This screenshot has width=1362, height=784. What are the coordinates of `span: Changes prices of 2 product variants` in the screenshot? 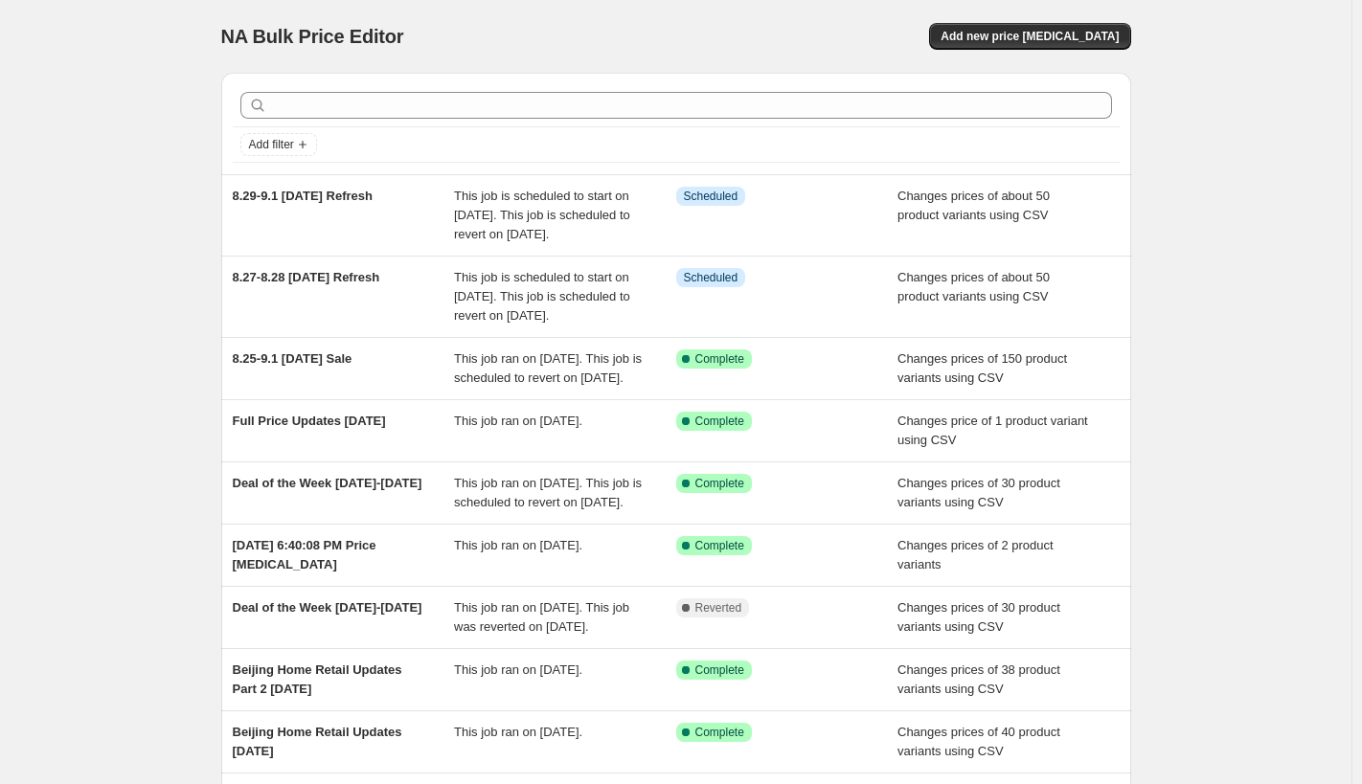 It's located at (975, 554).